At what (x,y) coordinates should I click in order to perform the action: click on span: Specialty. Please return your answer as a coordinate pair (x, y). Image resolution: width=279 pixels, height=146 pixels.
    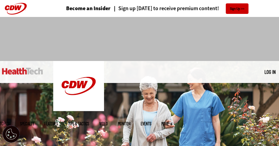
    Looking at the image, I should click on (27, 124).